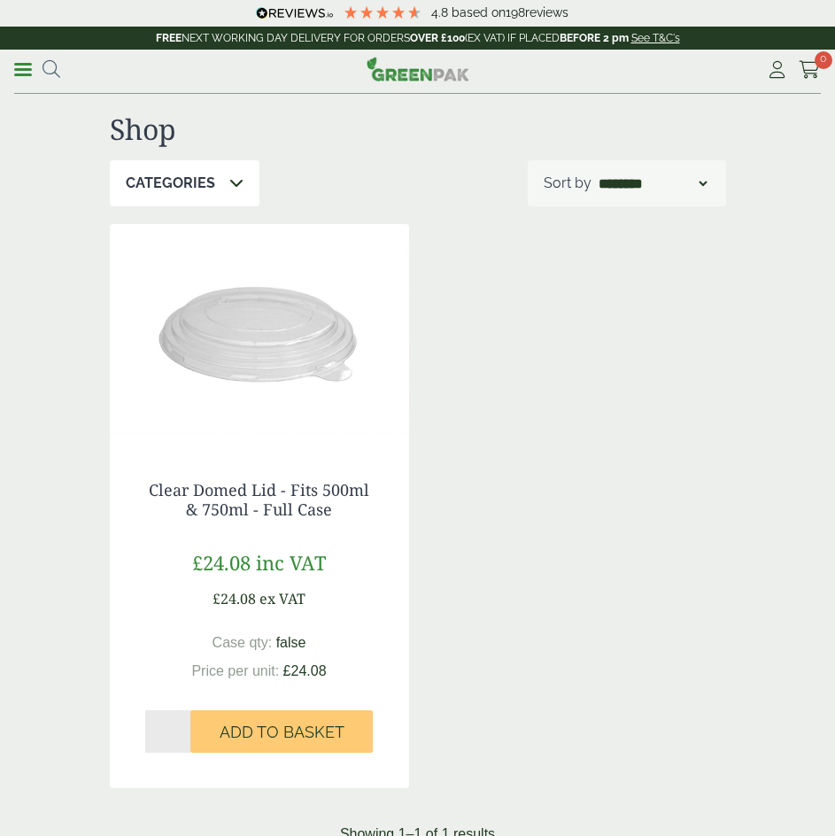 The height and width of the screenshot is (836, 835). What do you see at coordinates (655, 38) in the screenshot?
I see `a: See T&C's` at bounding box center [655, 38].